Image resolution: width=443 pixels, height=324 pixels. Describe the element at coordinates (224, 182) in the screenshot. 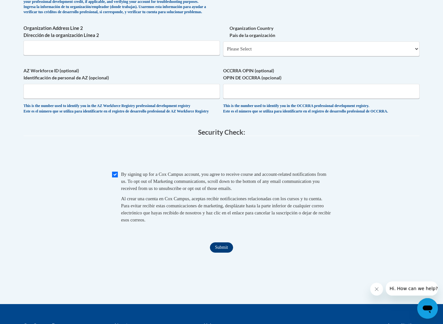

I see `span: By signing up for a Cox Campus account, you agree to receive course and account-related notificat...` at that location.